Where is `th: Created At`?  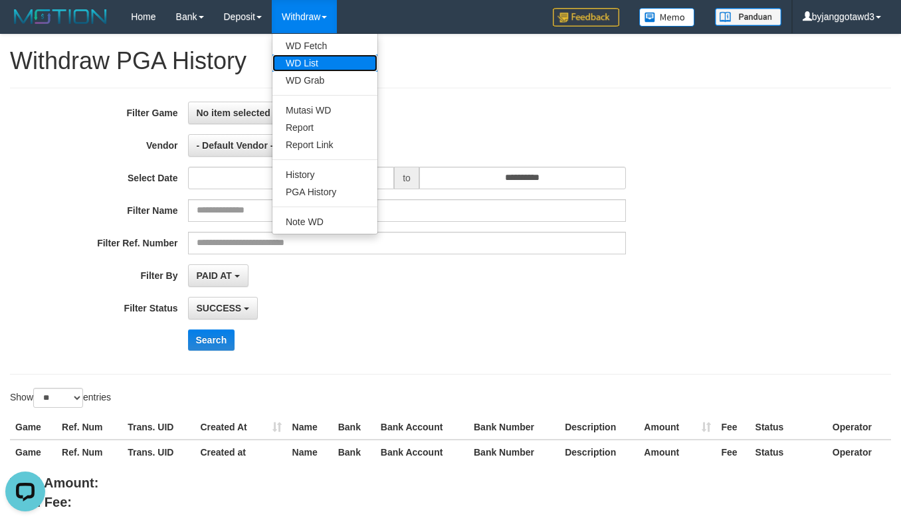
th: Created At is located at coordinates (241, 427).